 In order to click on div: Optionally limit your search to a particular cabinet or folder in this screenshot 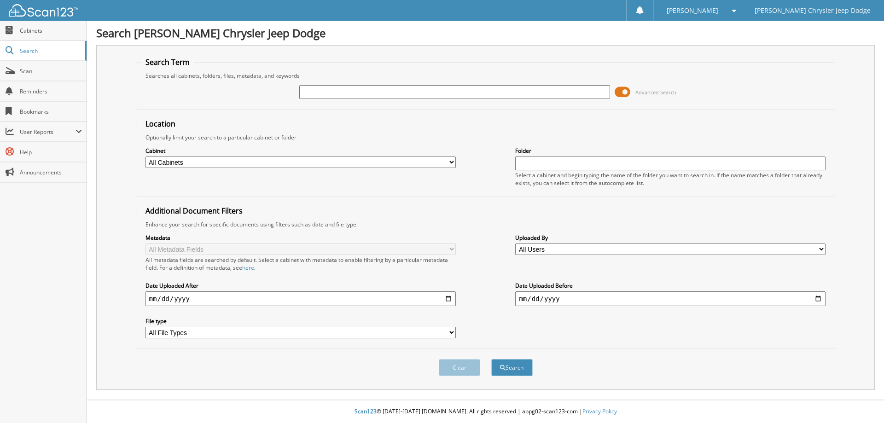, I will do `click(486, 137)`.